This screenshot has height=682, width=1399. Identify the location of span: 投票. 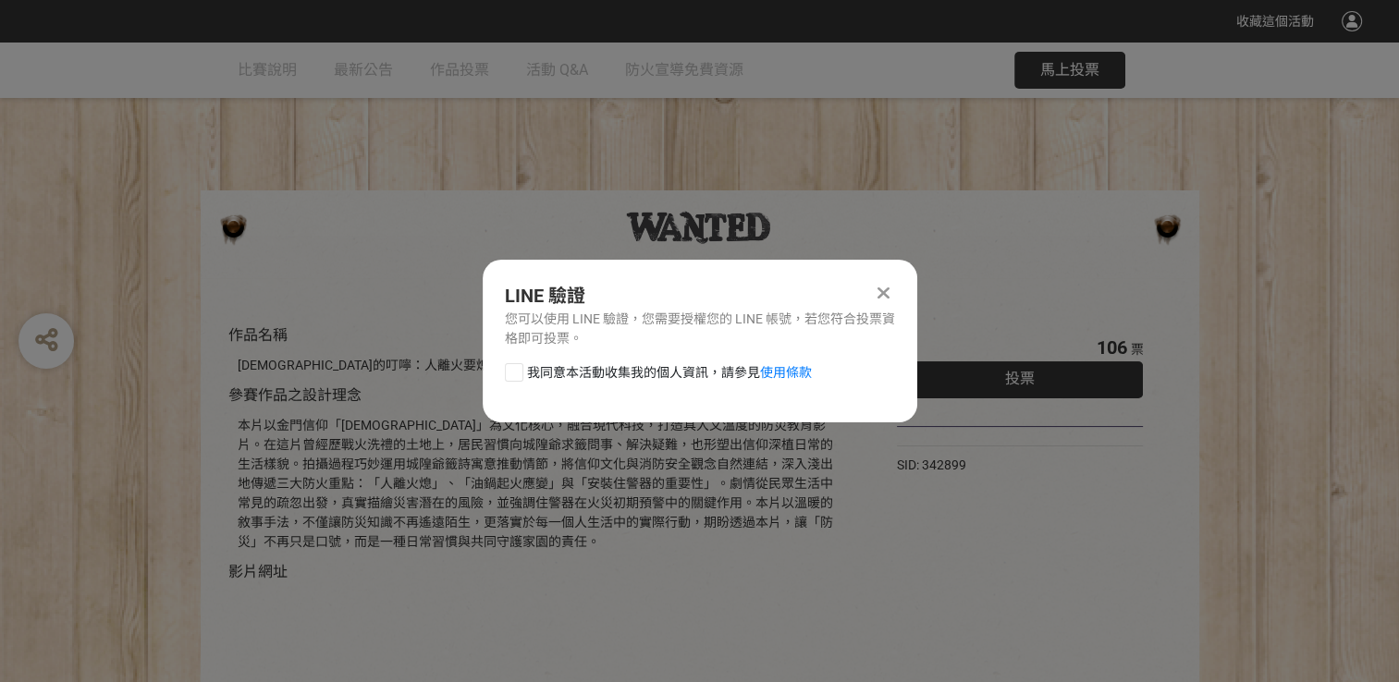
(1020, 378).